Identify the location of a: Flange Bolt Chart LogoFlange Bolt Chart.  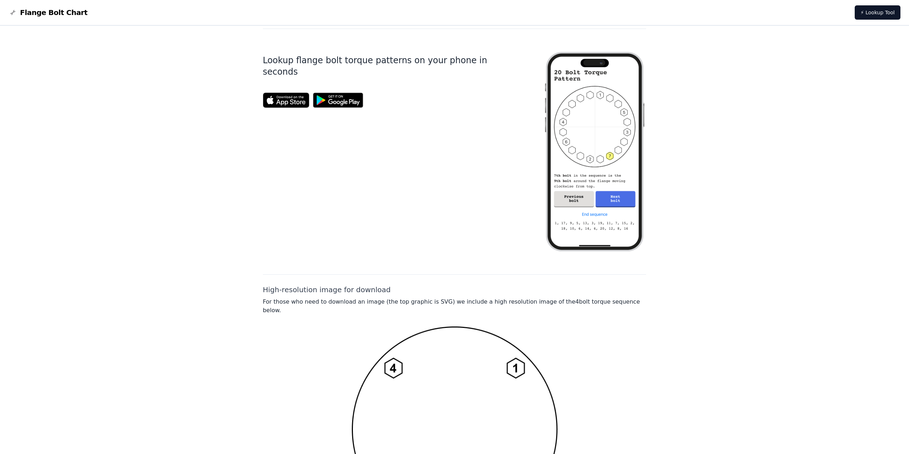
(48, 13).